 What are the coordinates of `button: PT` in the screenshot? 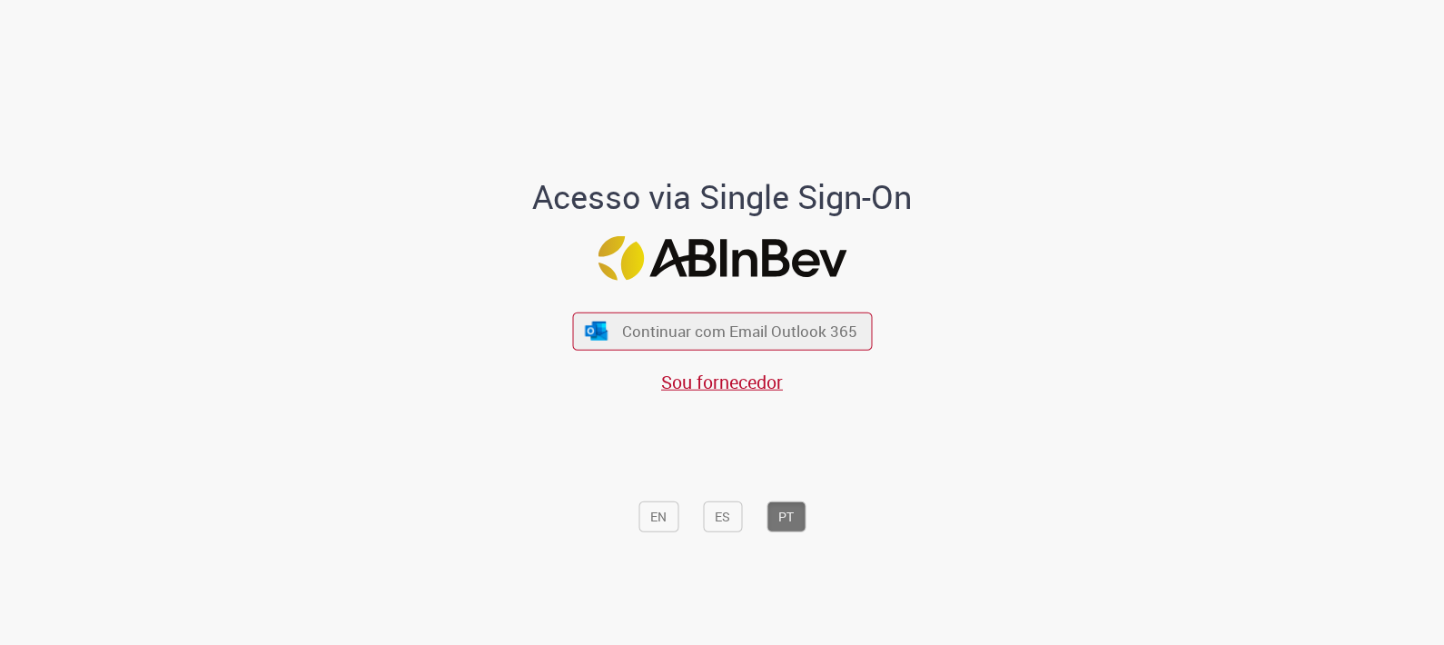 It's located at (786, 517).